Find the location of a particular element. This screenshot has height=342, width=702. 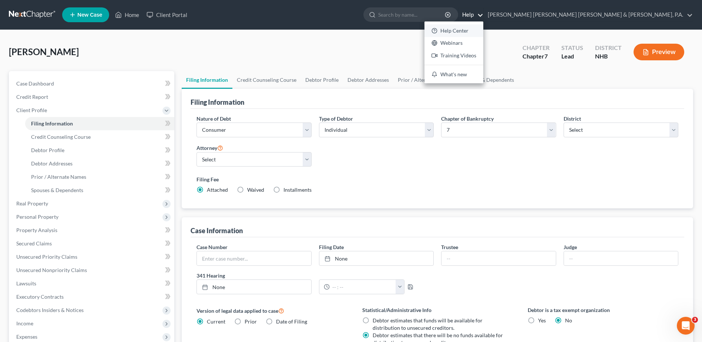

span: Codebtors Insiders & Notices is located at coordinates (50, 310).